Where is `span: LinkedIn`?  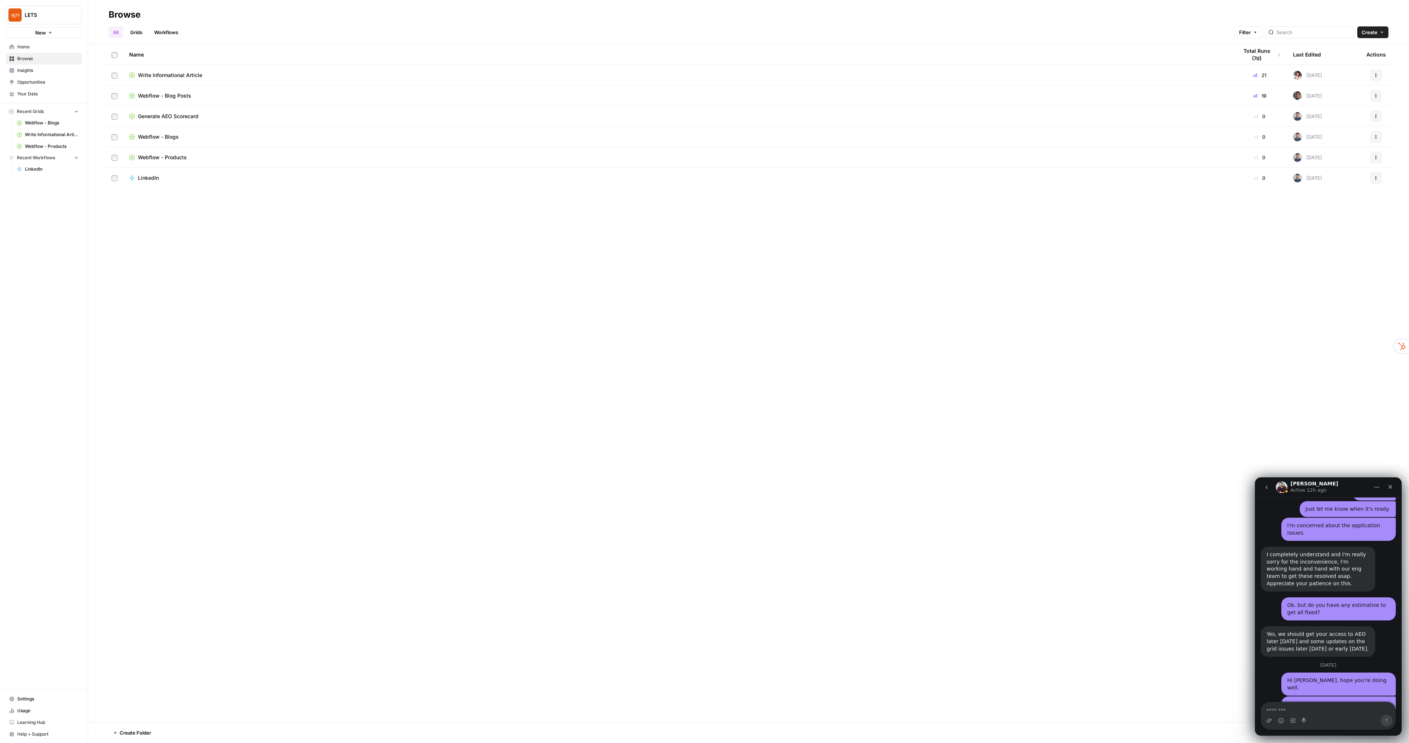
span: LinkedIn is located at coordinates (52, 169).